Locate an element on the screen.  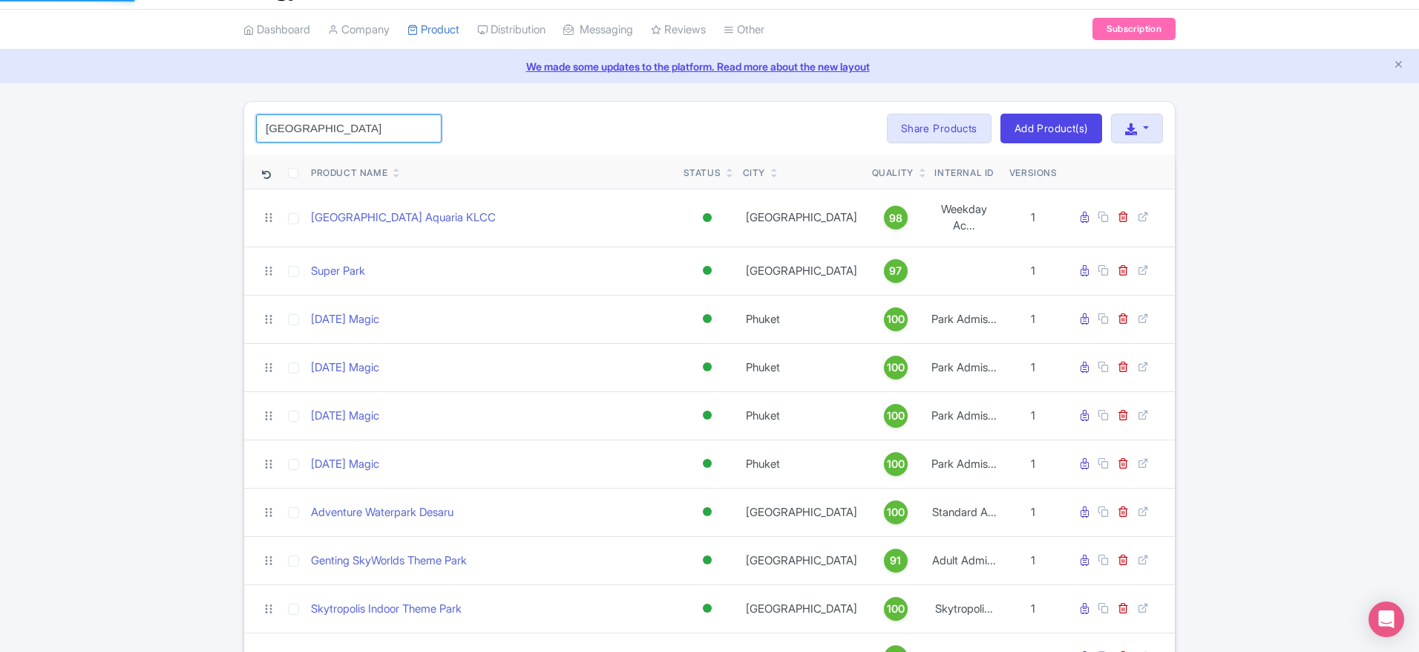
a: Share Products is located at coordinates (939, 128).